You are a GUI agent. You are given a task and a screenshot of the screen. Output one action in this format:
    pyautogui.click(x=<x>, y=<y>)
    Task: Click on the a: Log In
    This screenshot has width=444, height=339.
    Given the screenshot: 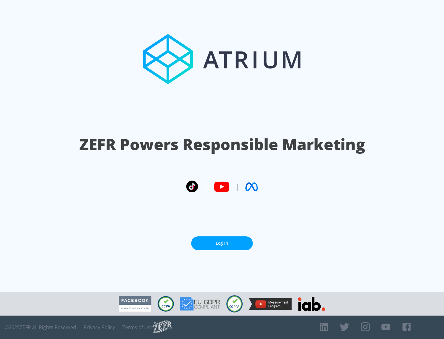 What is the action you would take?
    pyautogui.click(x=222, y=243)
    